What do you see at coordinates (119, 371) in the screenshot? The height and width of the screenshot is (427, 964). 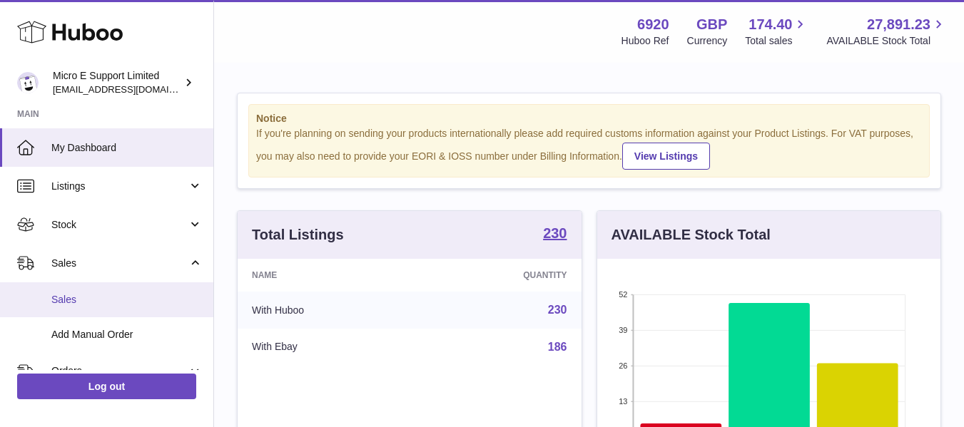 I see `span: Orders` at bounding box center [119, 371].